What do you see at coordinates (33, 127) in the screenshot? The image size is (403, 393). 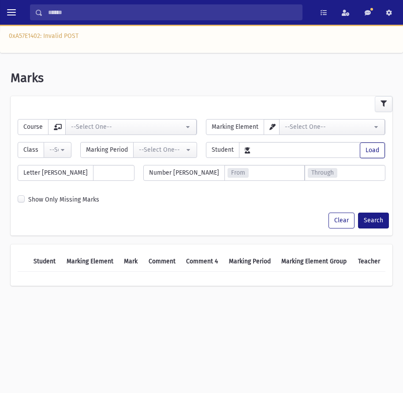 I see `span: Course` at bounding box center [33, 127].